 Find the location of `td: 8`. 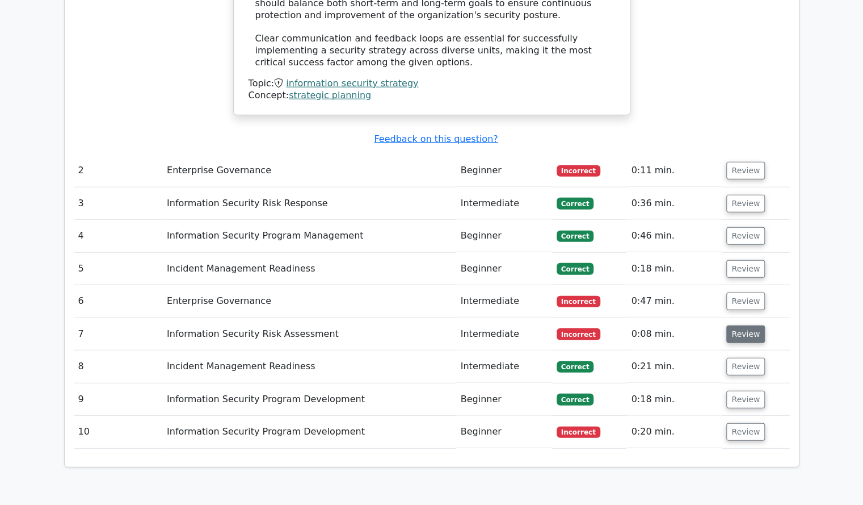

td: 8 is located at coordinates (118, 366).